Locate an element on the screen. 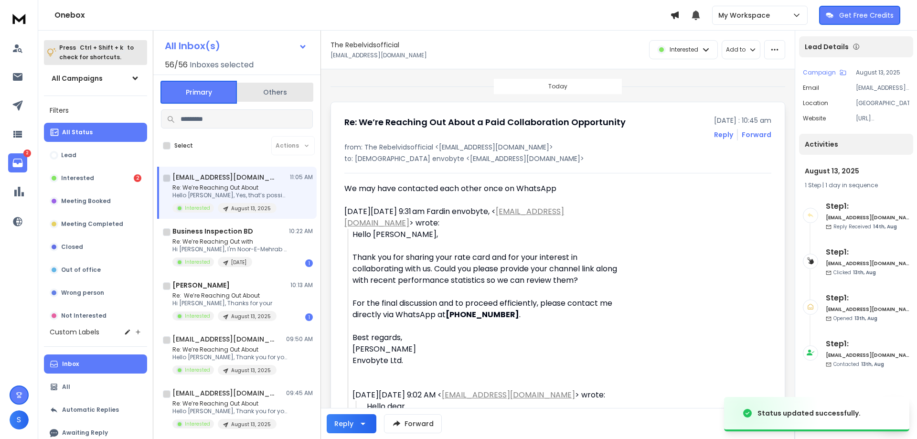 Image resolution: width=917 pixels, height=439 pixels. div: Envobyte Ltd. is located at coordinates (488, 361).